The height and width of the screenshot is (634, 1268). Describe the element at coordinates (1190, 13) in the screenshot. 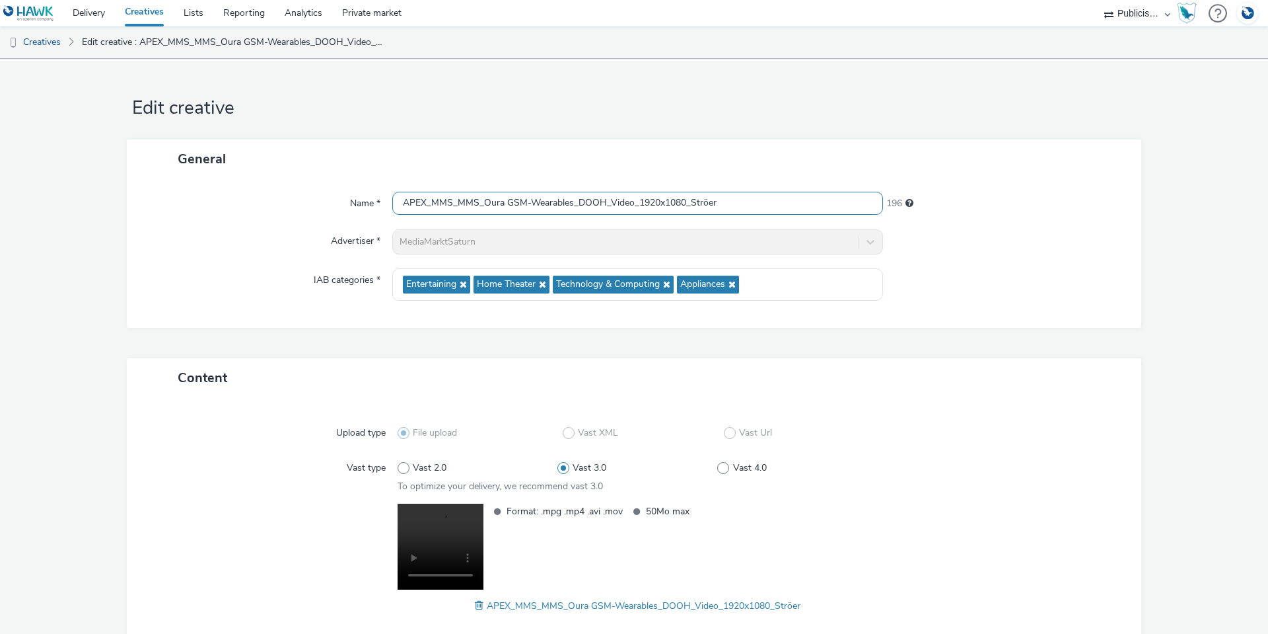

I see `a: Hawk Academy` at that location.